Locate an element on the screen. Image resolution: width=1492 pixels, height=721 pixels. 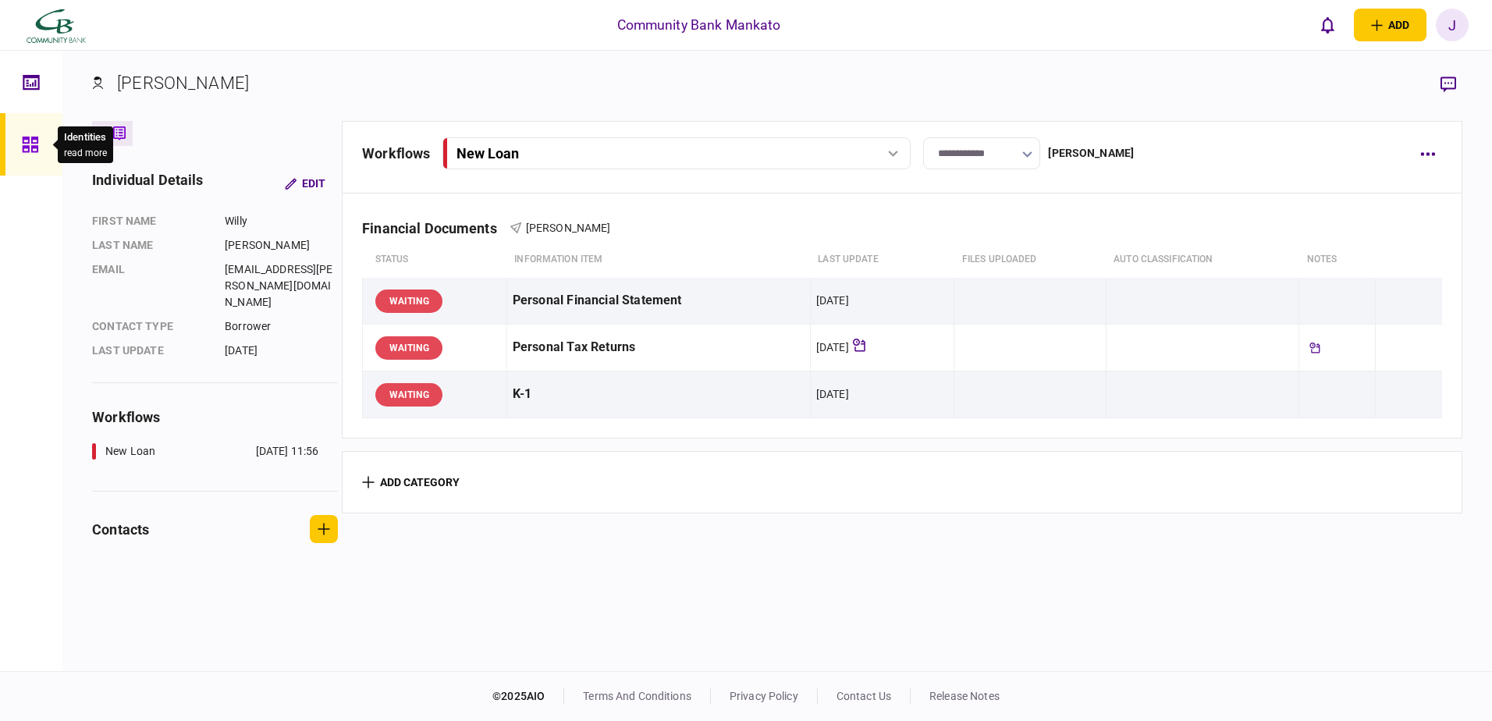
th: last update is located at coordinates (882, 260).